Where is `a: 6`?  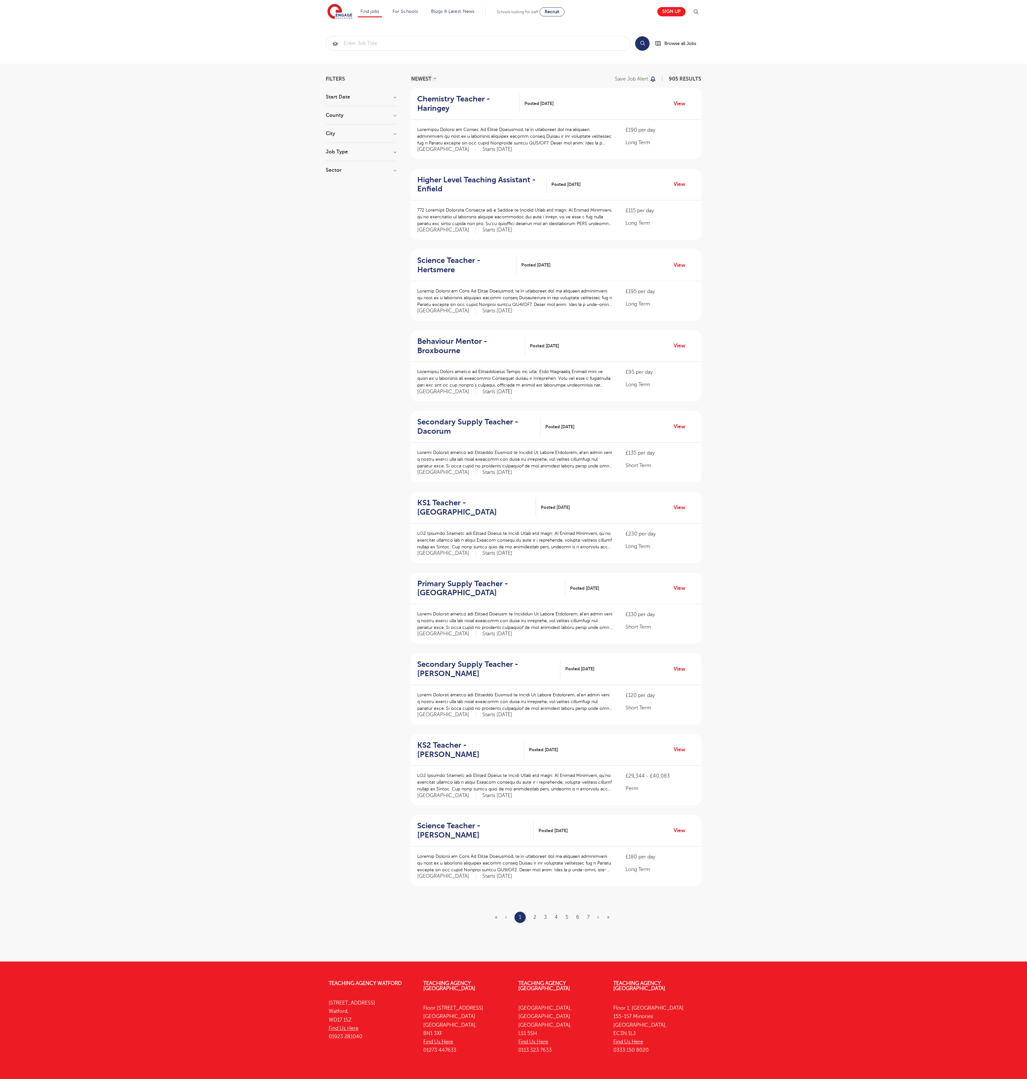
a: 6 is located at coordinates (578, 917).